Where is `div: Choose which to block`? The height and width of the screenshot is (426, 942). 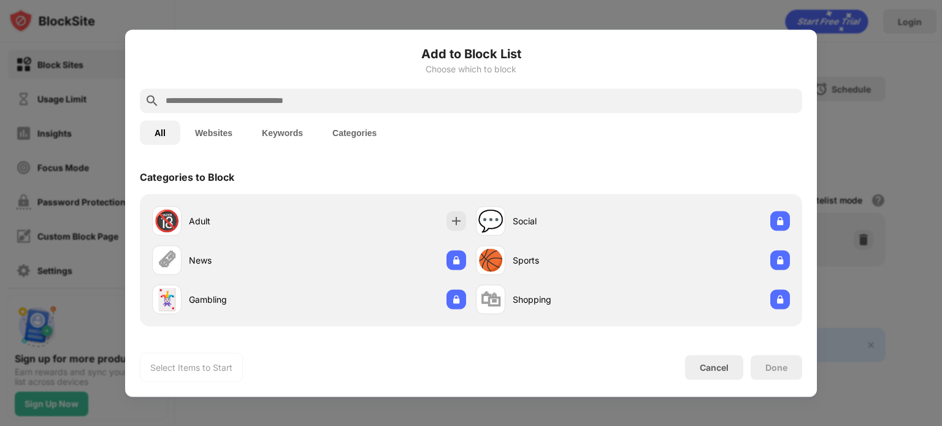 div: Choose which to block is located at coordinates (471, 69).